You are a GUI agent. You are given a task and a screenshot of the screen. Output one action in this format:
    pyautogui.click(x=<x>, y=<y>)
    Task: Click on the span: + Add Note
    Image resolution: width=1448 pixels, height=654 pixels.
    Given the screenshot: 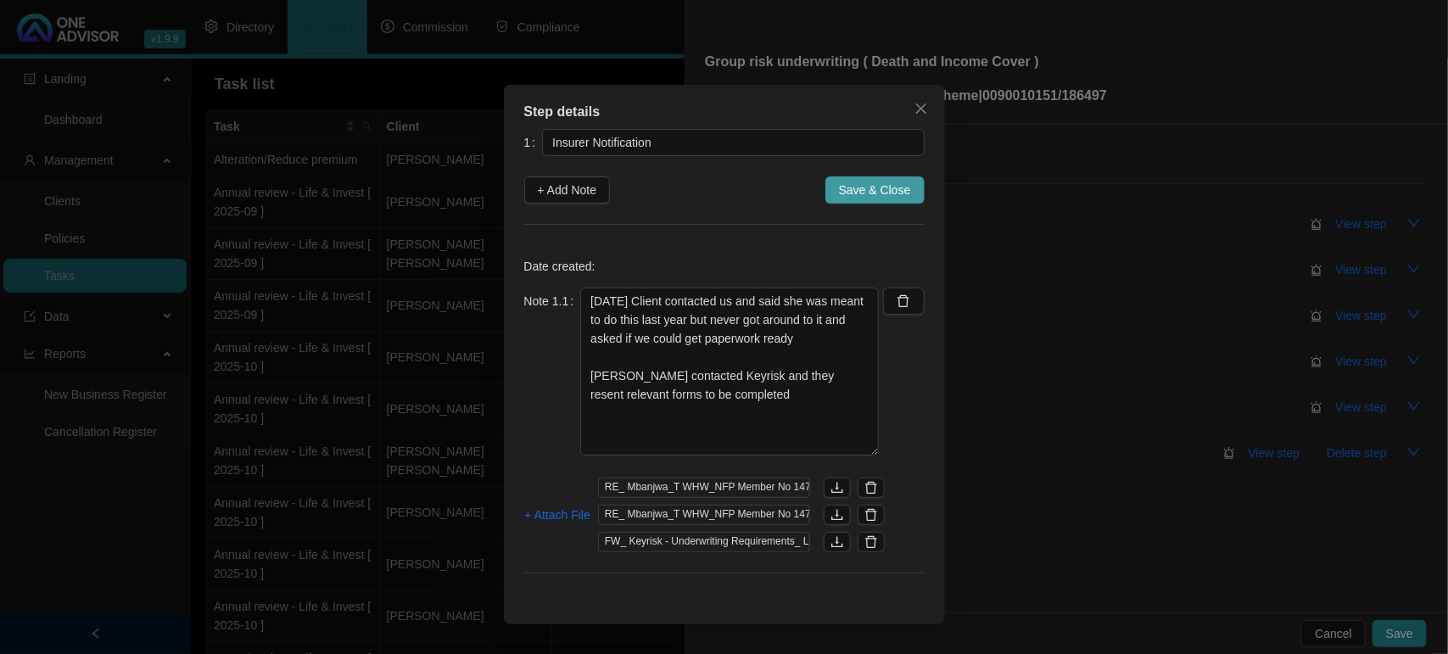 What is the action you would take?
    pyautogui.click(x=568, y=190)
    